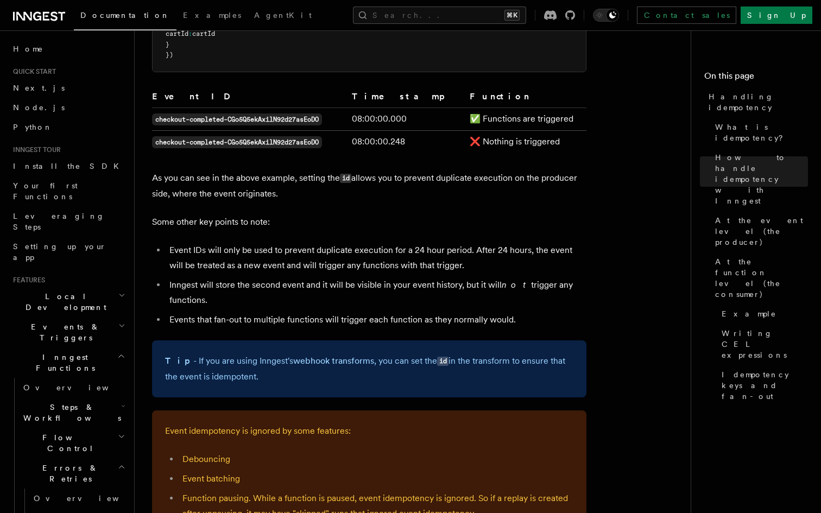  What do you see at coordinates (283, 15) in the screenshot?
I see `span: AgentKit` at bounding box center [283, 15].